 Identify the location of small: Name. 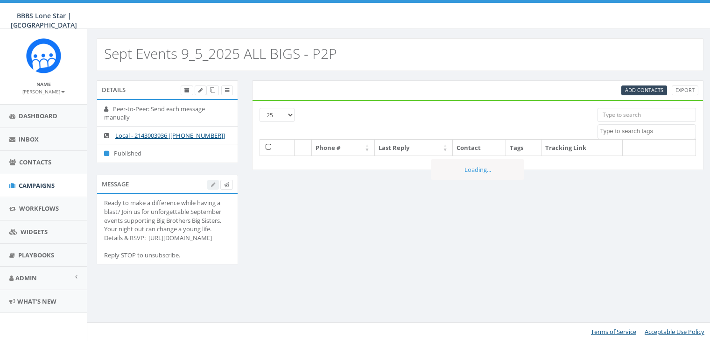
(43, 84).